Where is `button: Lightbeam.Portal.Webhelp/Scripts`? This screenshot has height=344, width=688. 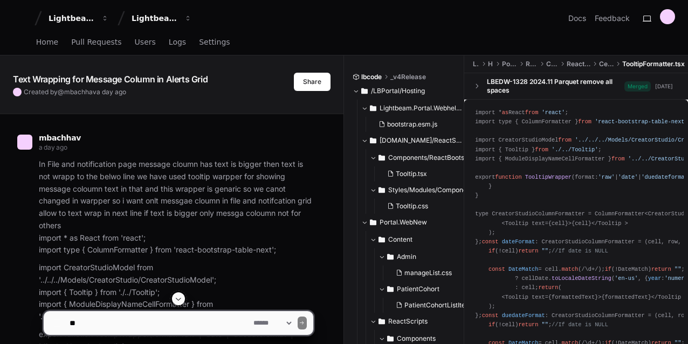
button: Lightbeam.Portal.Webhelp/Scripts is located at coordinates (413, 108).